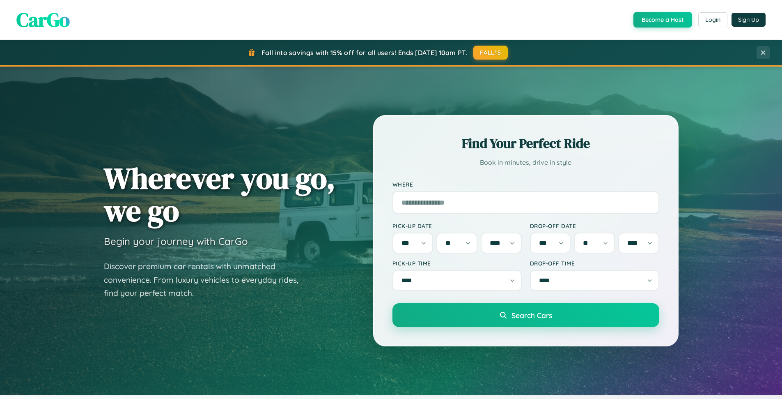  What do you see at coordinates (526, 162) in the screenshot?
I see `p: Book in minutes, drive in style` at bounding box center [526, 162].